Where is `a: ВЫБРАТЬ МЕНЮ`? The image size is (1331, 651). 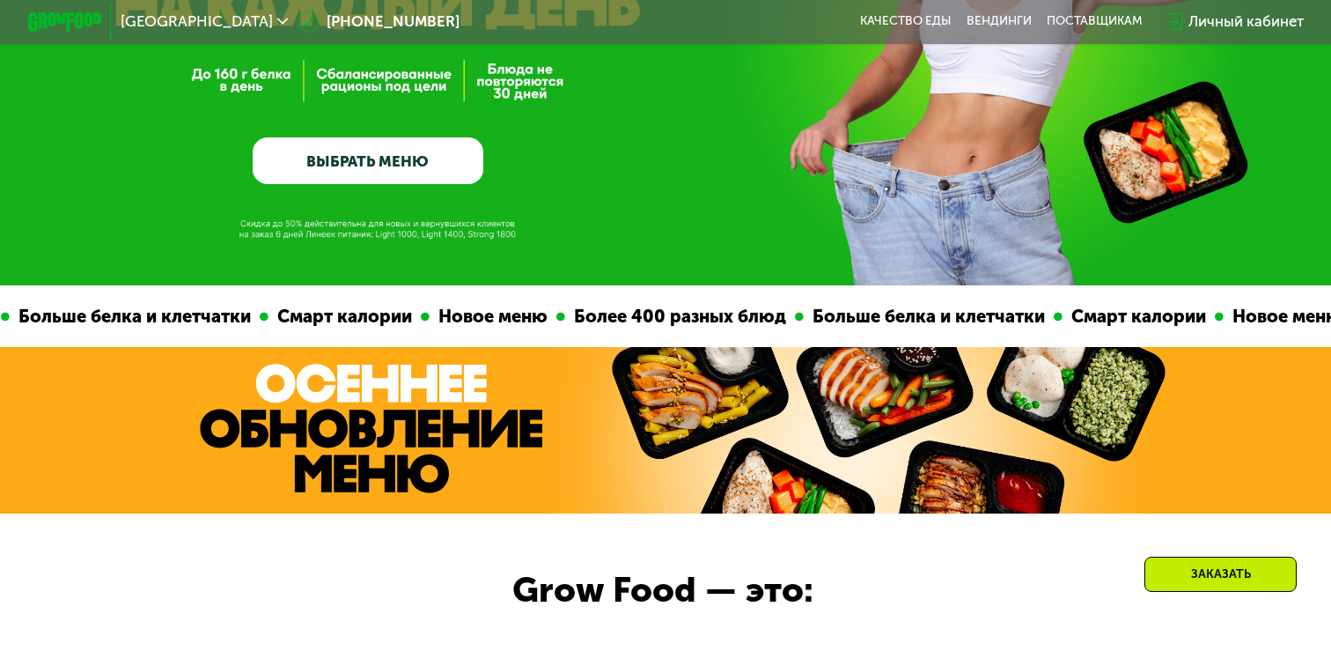 a: ВЫБРАТЬ МЕНЮ is located at coordinates (367, 160).